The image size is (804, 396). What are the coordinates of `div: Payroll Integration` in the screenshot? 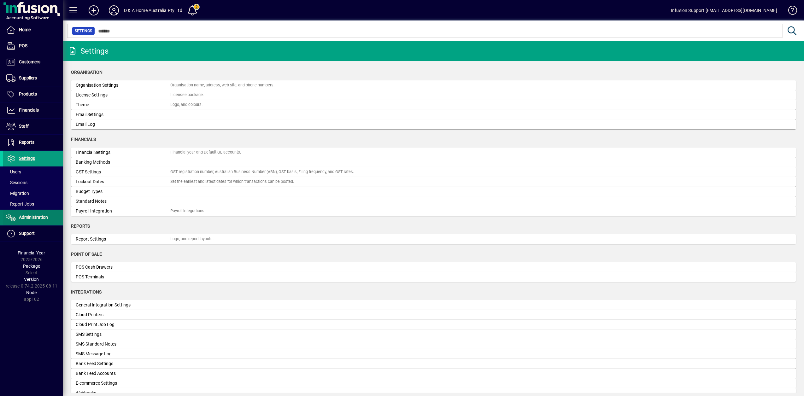 It's located at (123, 211).